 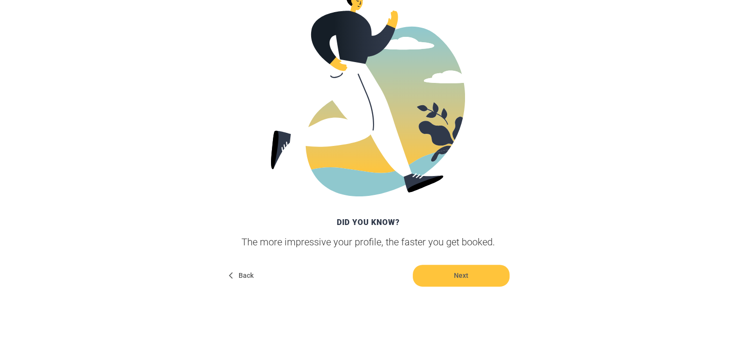 What do you see at coordinates (461, 275) in the screenshot?
I see `span: Next` at bounding box center [461, 275].